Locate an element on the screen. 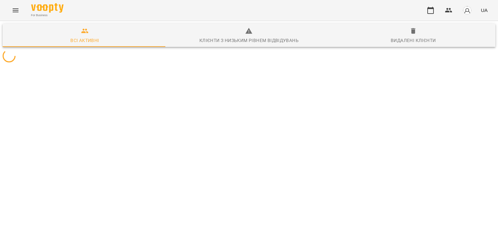 The image size is (498, 236). button: UA is located at coordinates (484, 10).